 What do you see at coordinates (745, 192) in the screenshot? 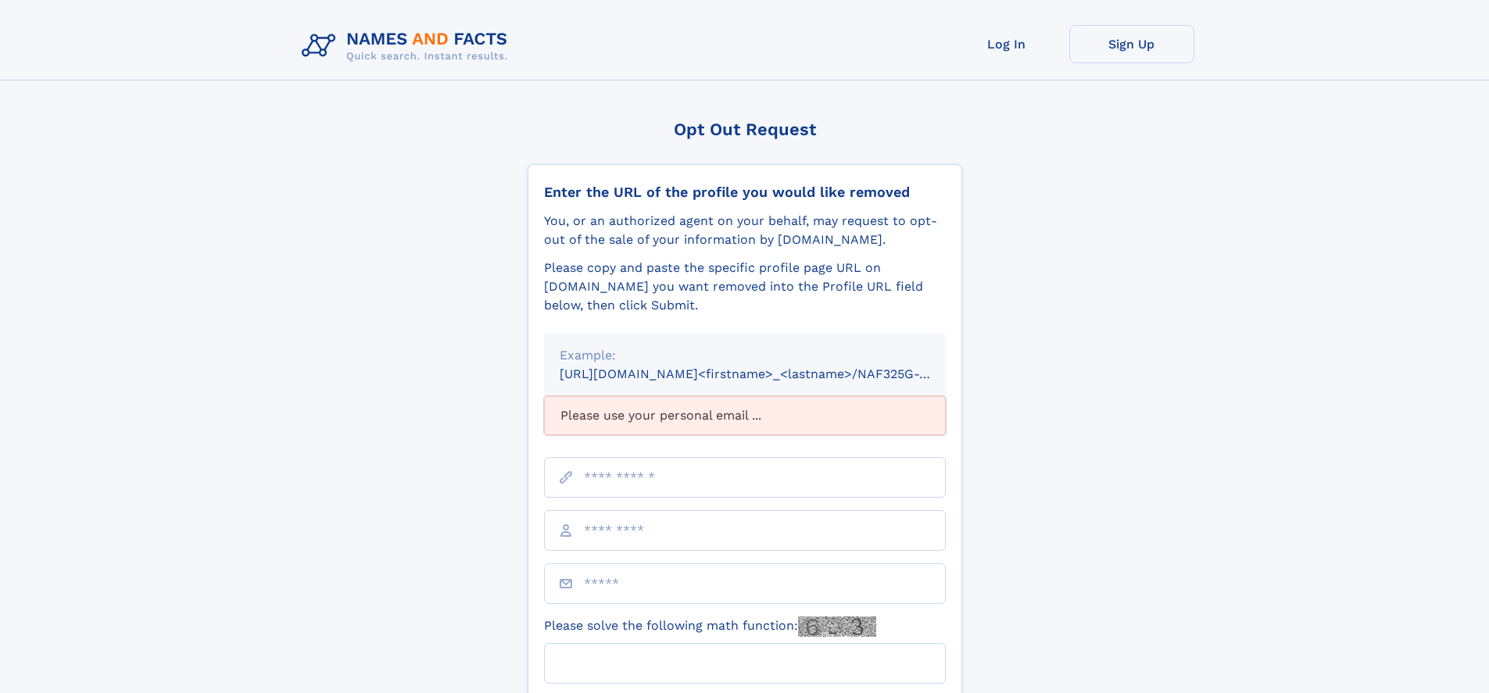
I see `div: Enter the URL of the profile you would like removed` at bounding box center [745, 192].